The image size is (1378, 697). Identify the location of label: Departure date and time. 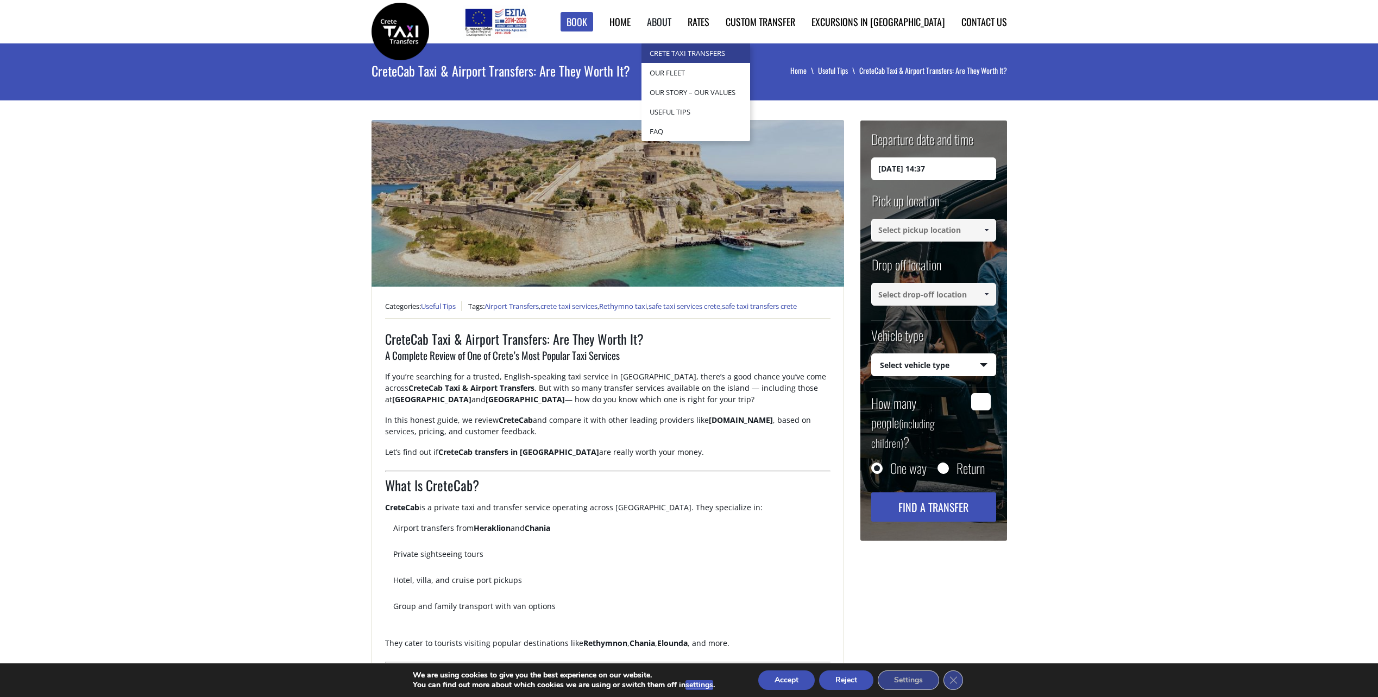
(922, 143).